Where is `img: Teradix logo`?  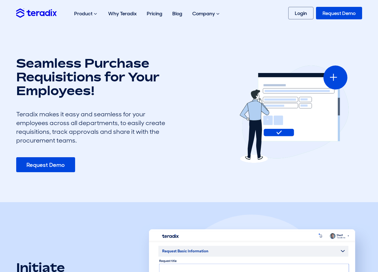 img: Teradix logo is located at coordinates (36, 13).